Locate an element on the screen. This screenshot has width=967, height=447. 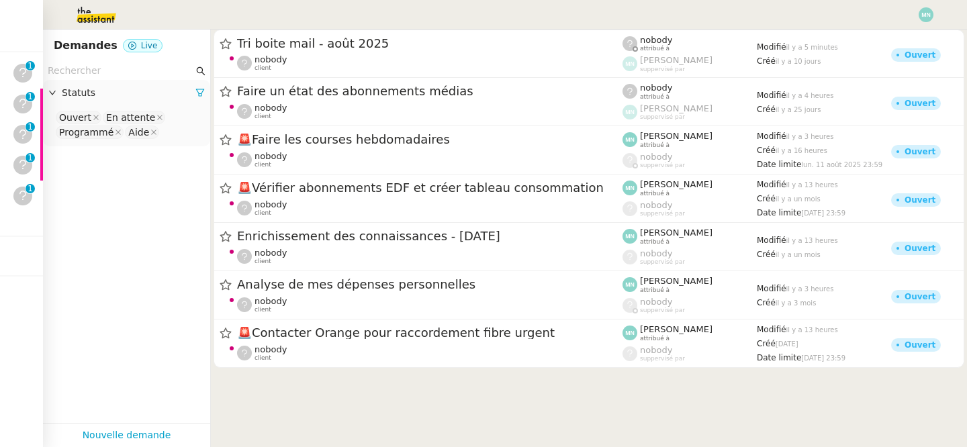
span: Contacter Orange pour raccordement fibre urgent is located at coordinates (430, 333).